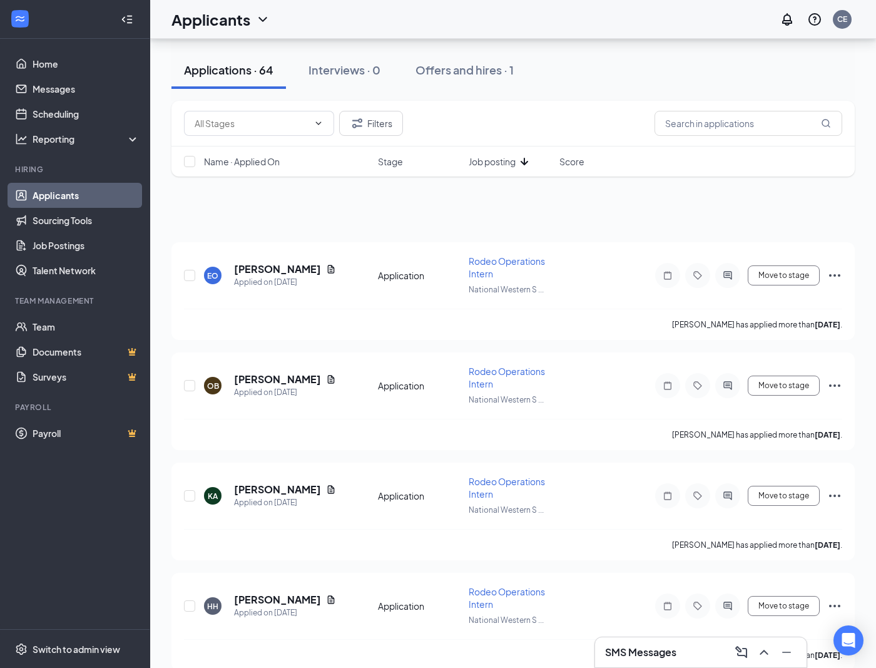  What do you see at coordinates (213, 496) in the screenshot?
I see `div: KA` at bounding box center [213, 496].